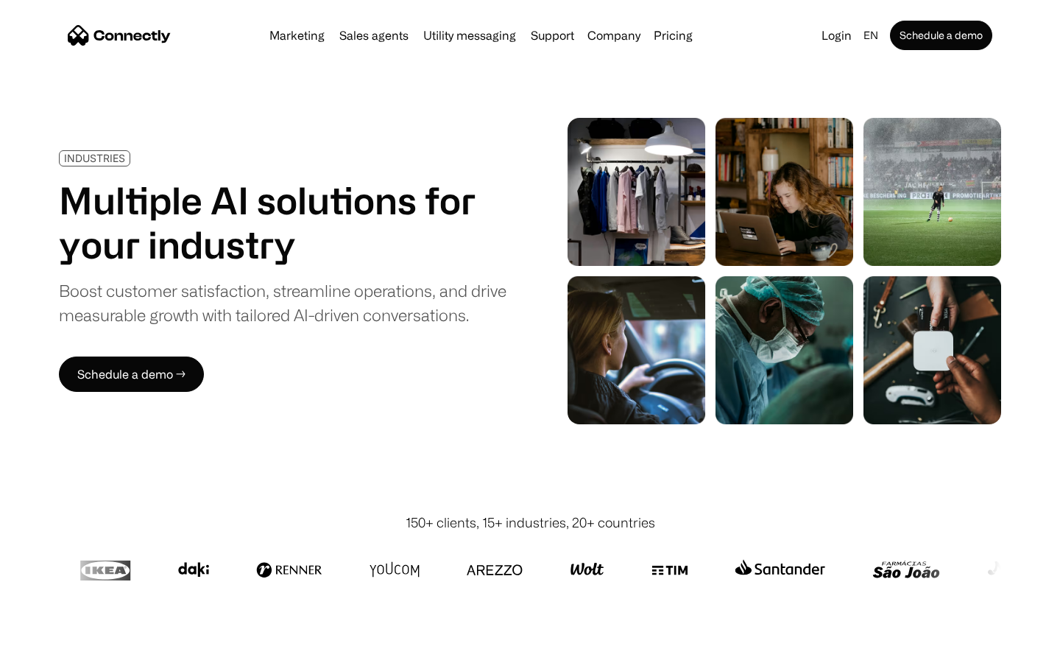  What do you see at coordinates (52, 646) in the screenshot?
I see `aside: Language selected: English` at bounding box center [52, 646].